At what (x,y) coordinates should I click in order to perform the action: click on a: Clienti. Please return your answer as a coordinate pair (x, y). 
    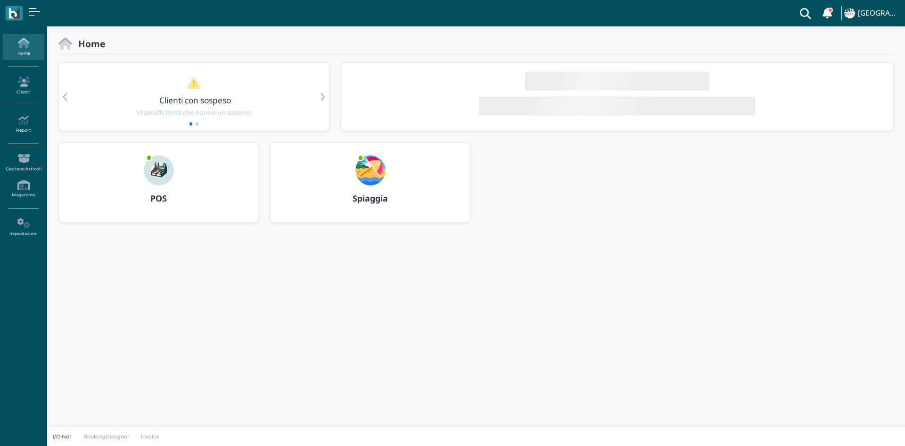
    Looking at the image, I should click on (23, 85).